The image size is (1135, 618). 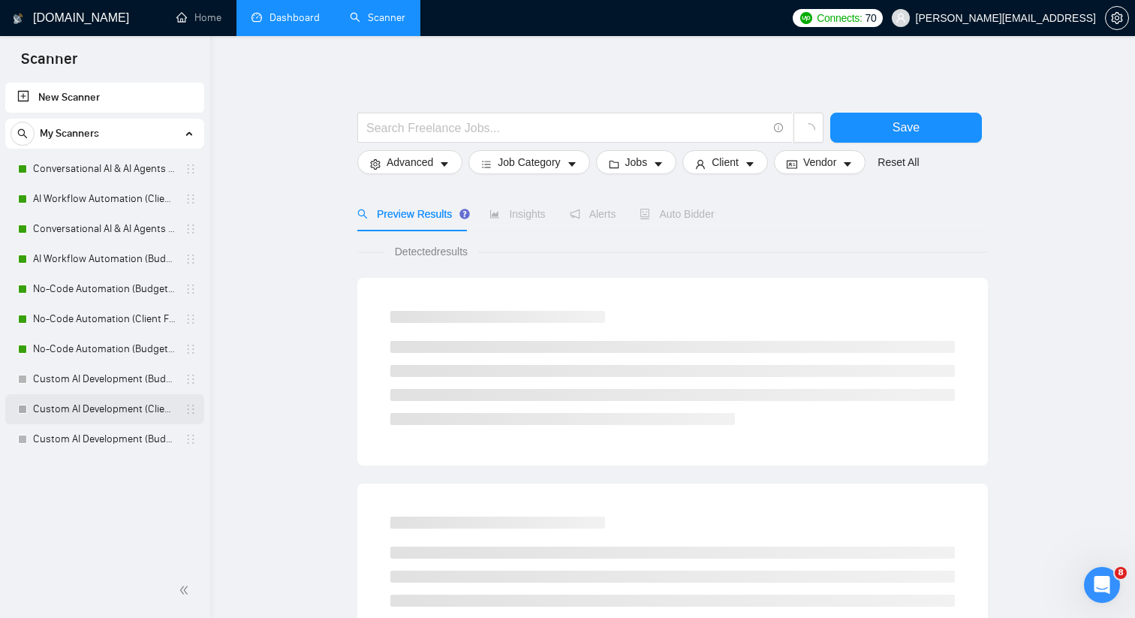 What do you see at coordinates (410, 162) in the screenshot?
I see `button: settingAdvancedcaret-down` at bounding box center [410, 162].